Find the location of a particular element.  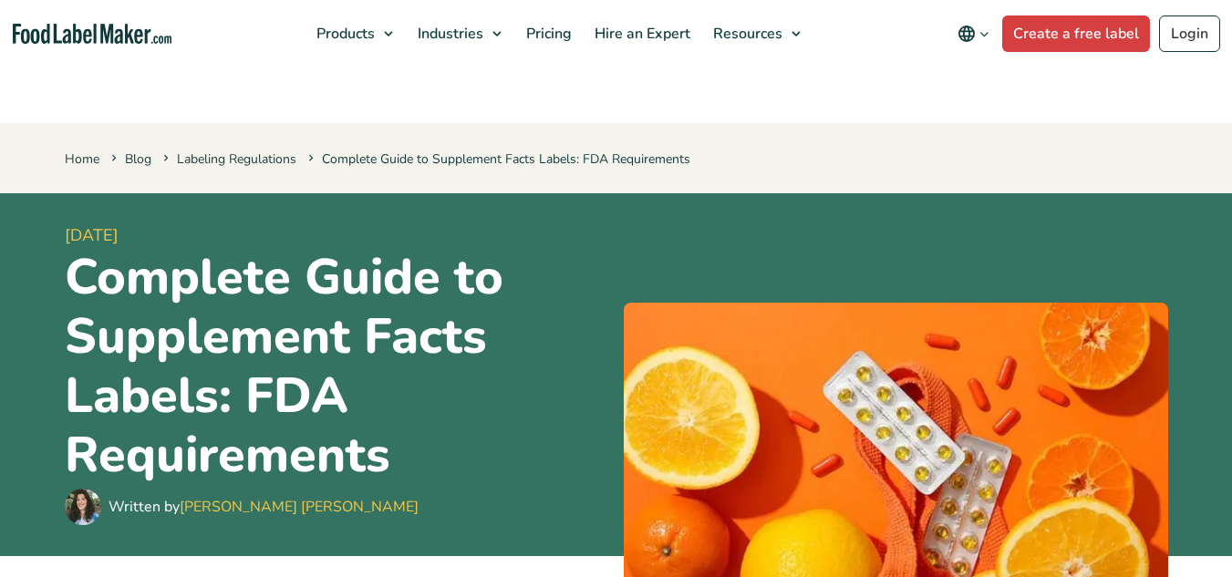

span: Hire an Expert is located at coordinates (640, 34).